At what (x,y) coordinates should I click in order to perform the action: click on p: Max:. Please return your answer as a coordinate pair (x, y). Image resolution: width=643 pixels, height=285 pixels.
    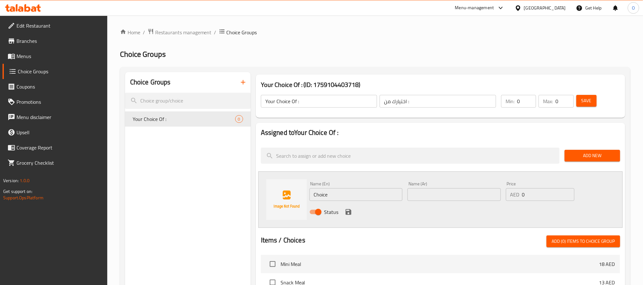
    Looking at the image, I should click on (548, 101).